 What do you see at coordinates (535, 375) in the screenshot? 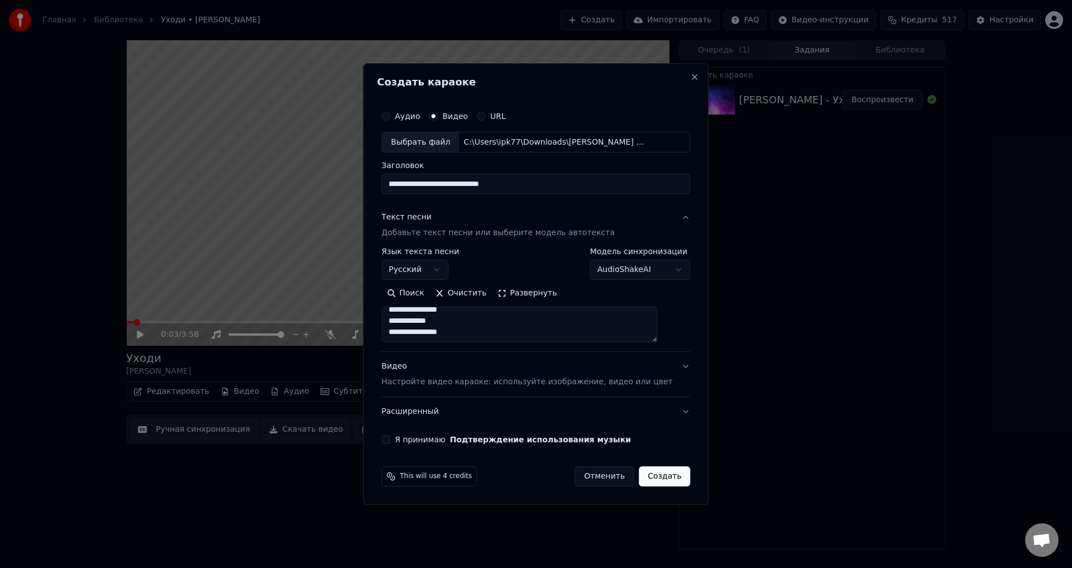
I see `button: ВидеоНастройте видео караоке: используйте изображение, видео или цвет` at bounding box center [535, 375].